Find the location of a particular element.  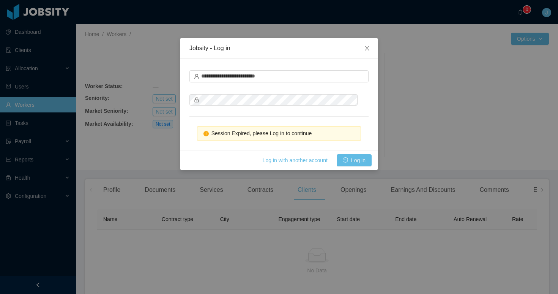

button: Log in with another account is located at coordinates (295, 160).